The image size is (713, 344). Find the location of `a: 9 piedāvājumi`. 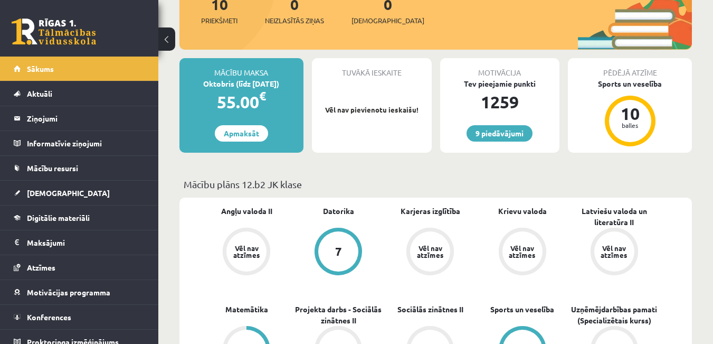

a: 9 piedāvājumi is located at coordinates (499, 133).